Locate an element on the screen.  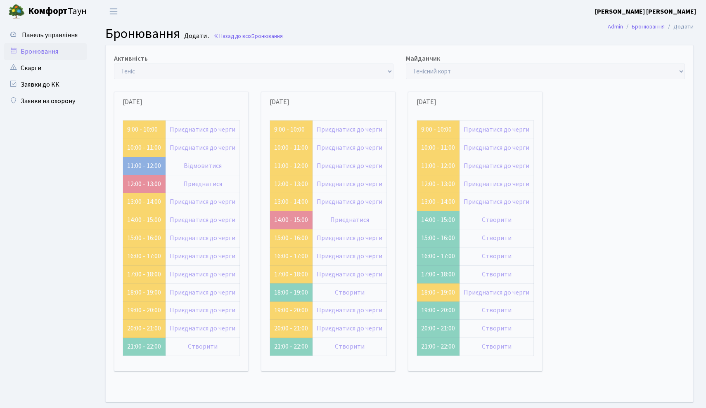
td: 16:00 - 17:00 is located at coordinates (438, 256).